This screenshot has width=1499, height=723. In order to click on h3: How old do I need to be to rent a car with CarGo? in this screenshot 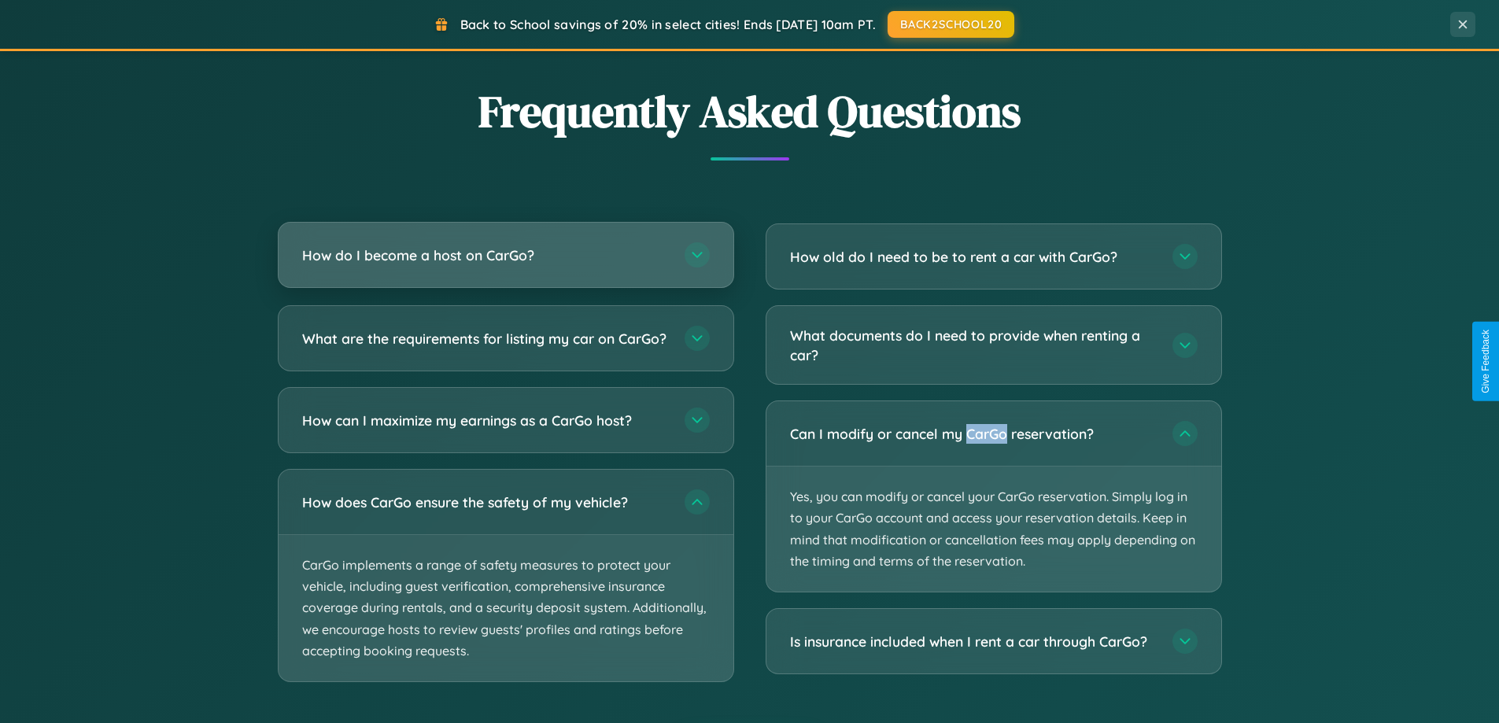, I will do `click(973, 256)`.